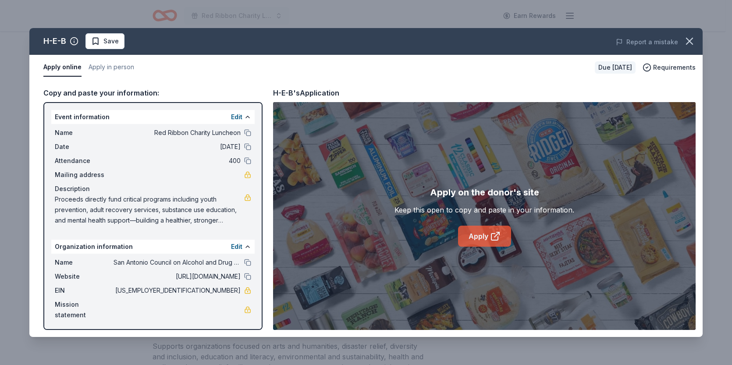 Image resolution: width=732 pixels, height=365 pixels. Describe the element at coordinates (111, 68) in the screenshot. I see `button: Apply in person` at that location.